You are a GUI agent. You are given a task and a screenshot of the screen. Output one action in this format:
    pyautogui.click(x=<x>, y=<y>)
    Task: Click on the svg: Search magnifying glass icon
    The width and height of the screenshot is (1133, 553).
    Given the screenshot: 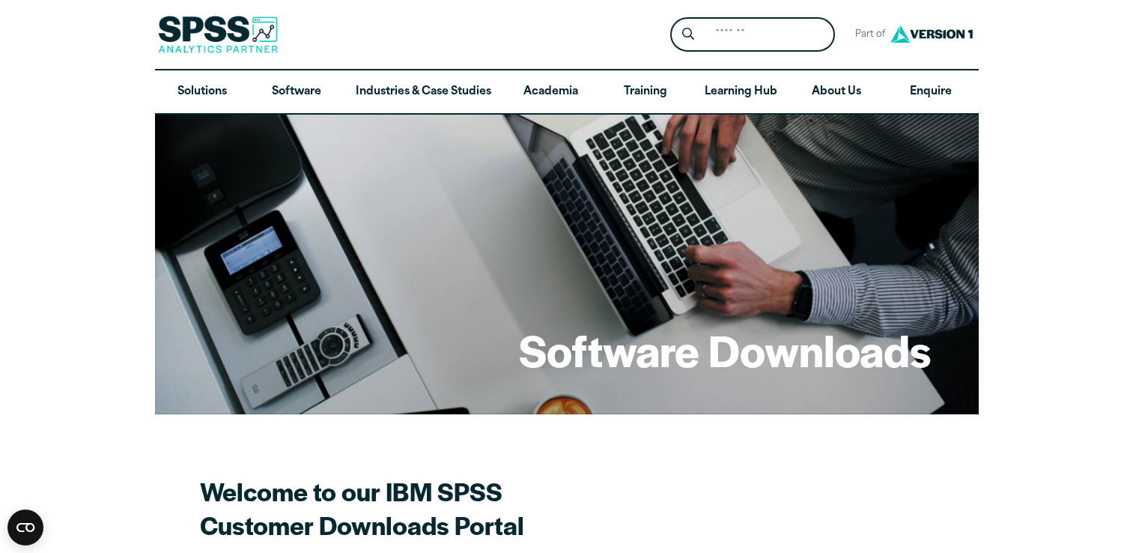 What is the action you would take?
    pyautogui.click(x=688, y=34)
    